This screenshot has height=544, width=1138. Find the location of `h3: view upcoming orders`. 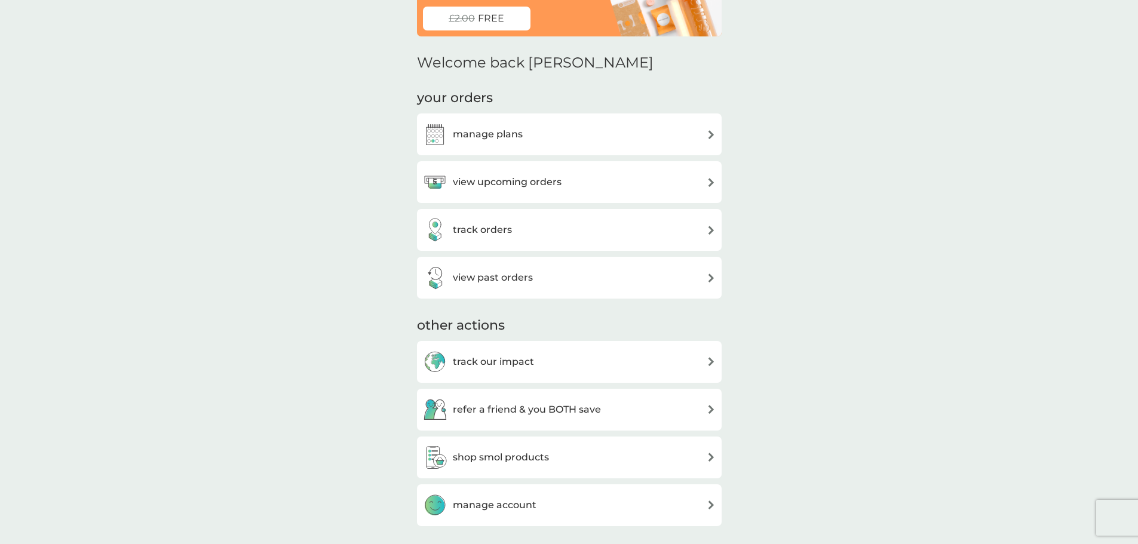

h3: view upcoming orders is located at coordinates (507, 182).